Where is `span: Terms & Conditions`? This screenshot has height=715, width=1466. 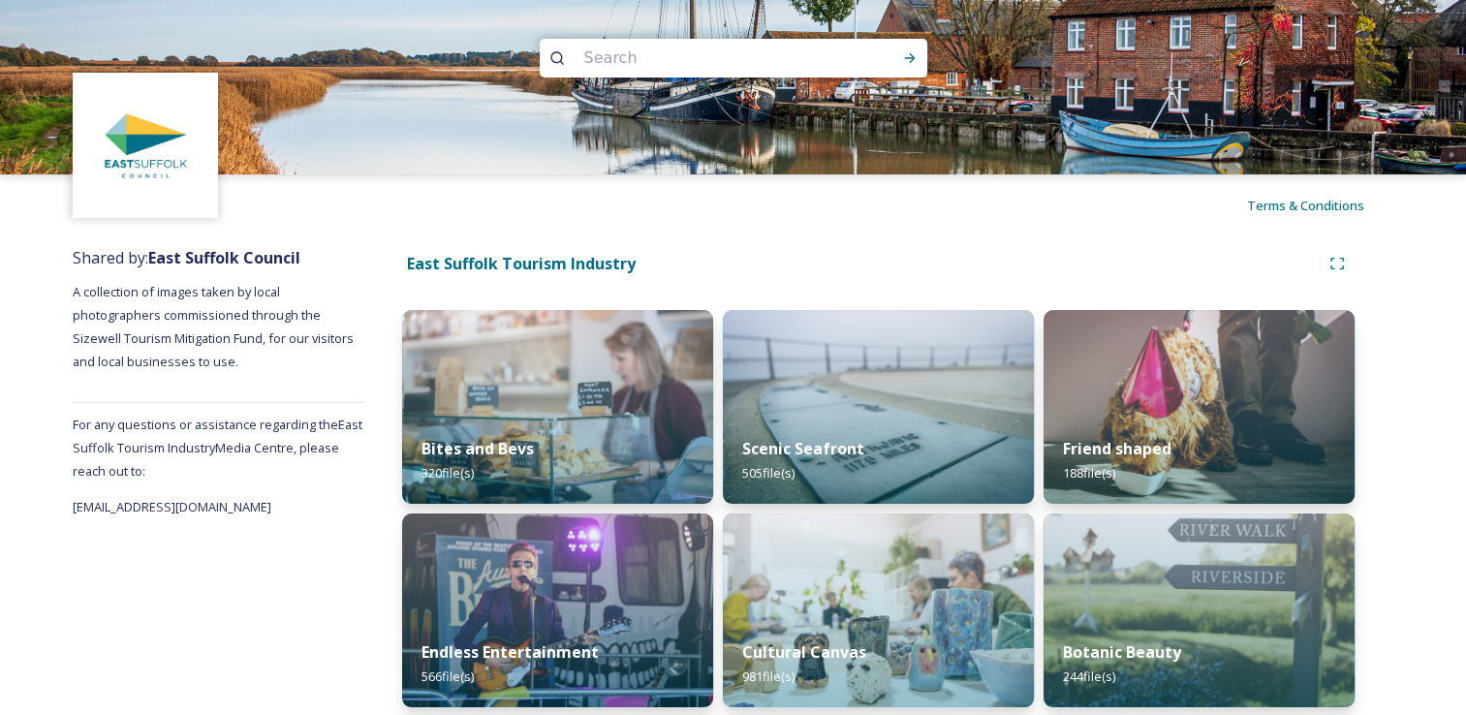 span: Terms & Conditions is located at coordinates (1306, 205).